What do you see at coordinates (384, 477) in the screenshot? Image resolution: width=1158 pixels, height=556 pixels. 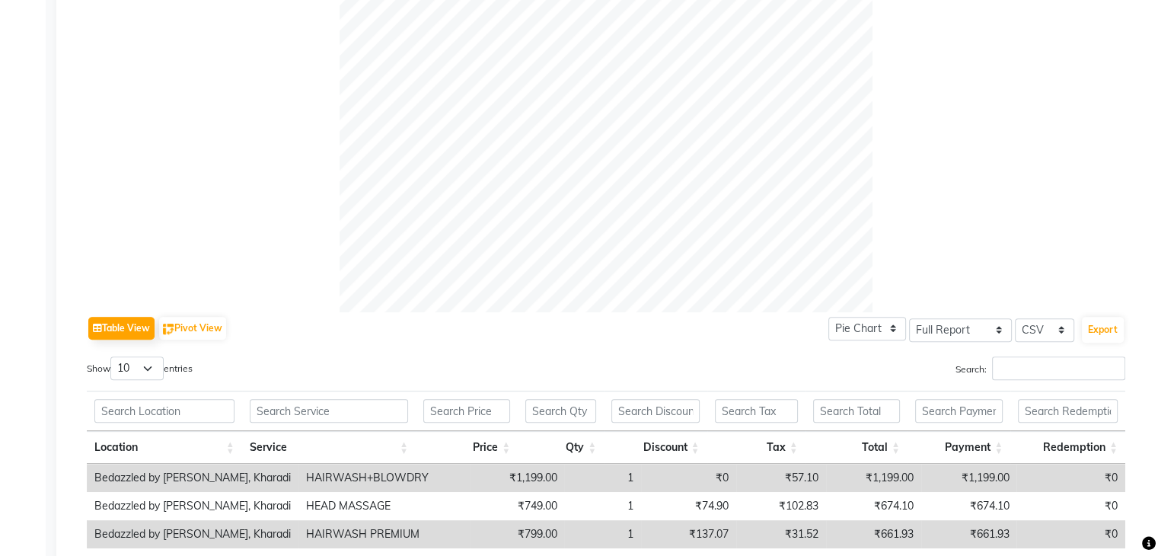 I see `td: HAIRWASH+BLOWDRY` at bounding box center [384, 477].